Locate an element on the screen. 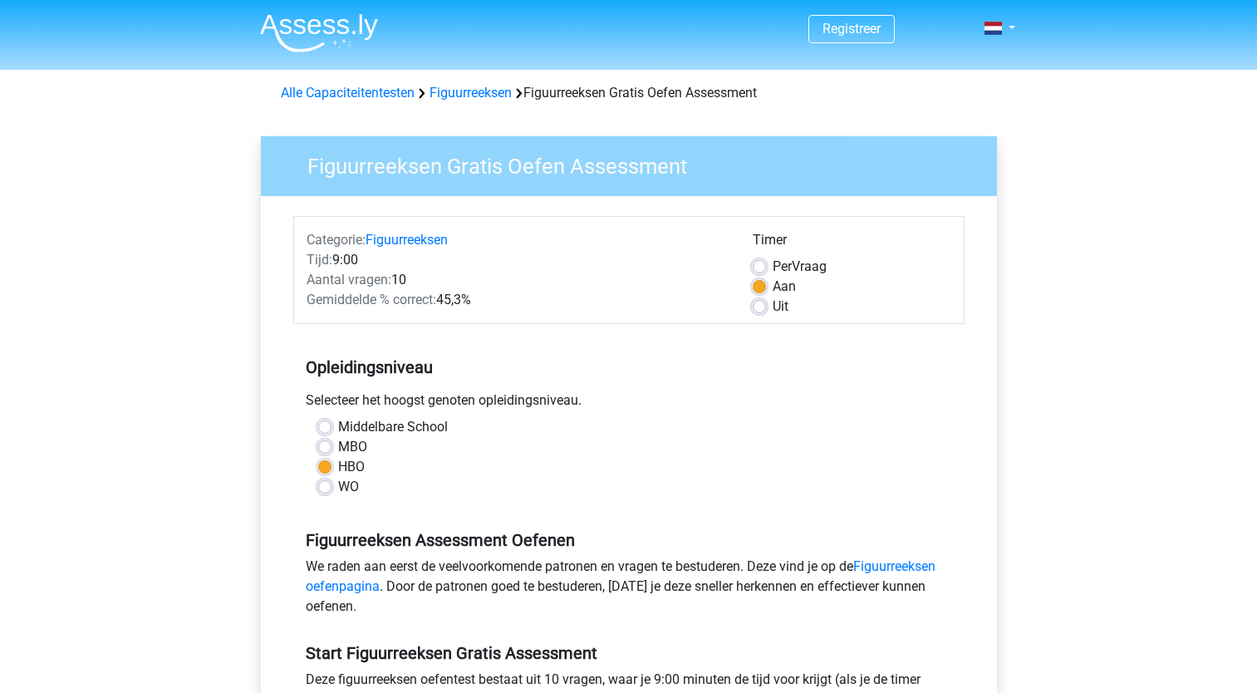  div: 9:00 is located at coordinates (517, 260).